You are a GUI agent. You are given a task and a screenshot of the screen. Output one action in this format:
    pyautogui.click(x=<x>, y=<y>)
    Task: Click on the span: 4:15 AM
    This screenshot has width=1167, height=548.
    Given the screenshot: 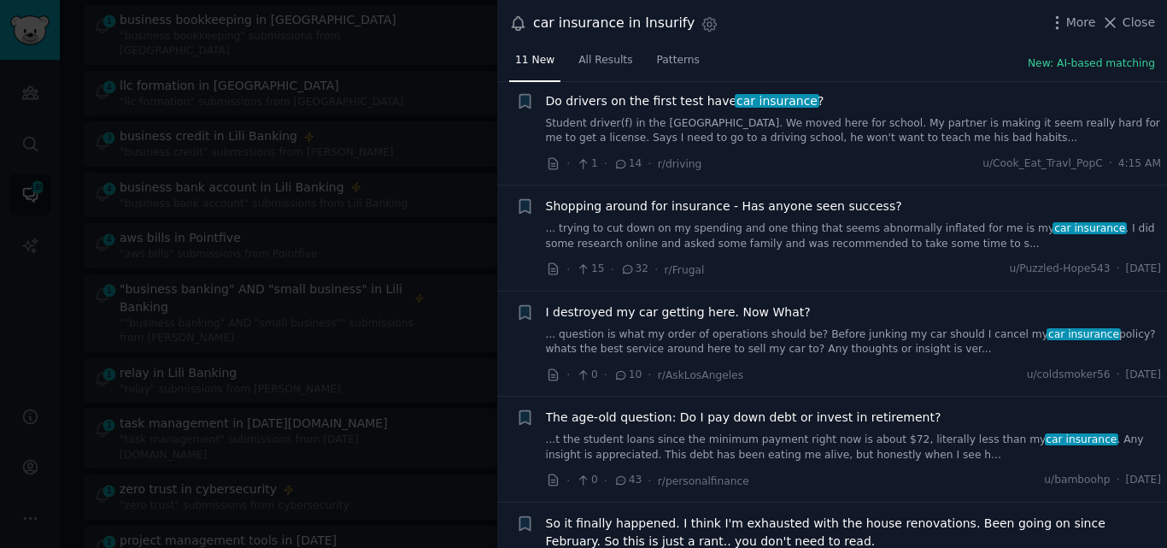 What is the action you would take?
    pyautogui.click(x=1140, y=164)
    